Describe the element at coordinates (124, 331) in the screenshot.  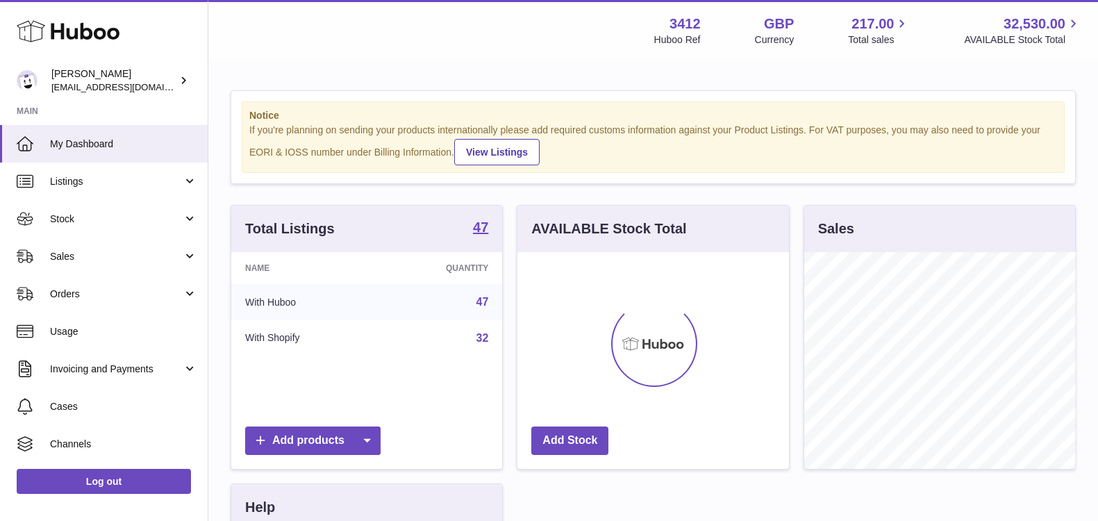
I see `span: Usage` at that location.